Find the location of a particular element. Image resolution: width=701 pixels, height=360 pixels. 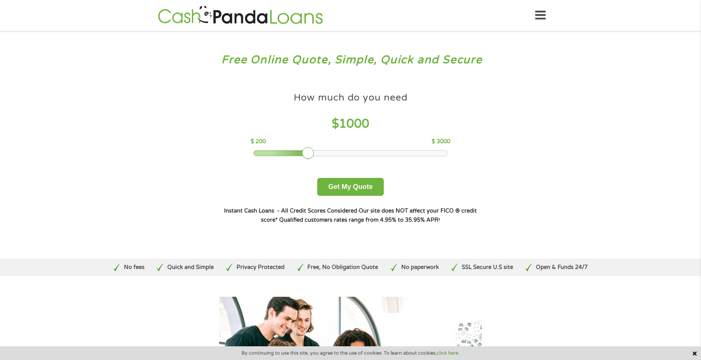

p: $ 200 is located at coordinates (258, 142).